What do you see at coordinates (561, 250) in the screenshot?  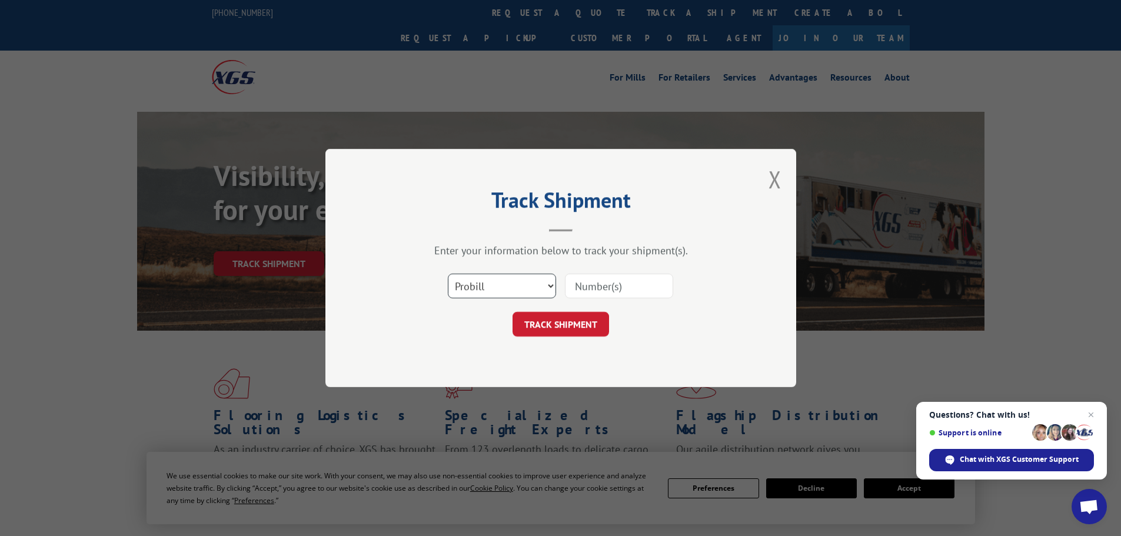 I see `div: Enter your information below to track your shipment(s).` at bounding box center [561, 250].